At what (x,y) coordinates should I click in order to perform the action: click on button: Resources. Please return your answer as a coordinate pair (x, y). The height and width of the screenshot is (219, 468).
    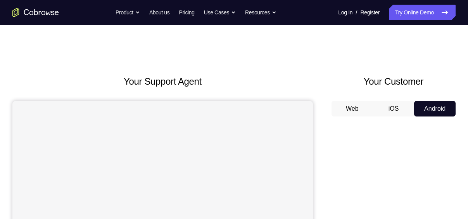
    Looking at the image, I should click on (261, 12).